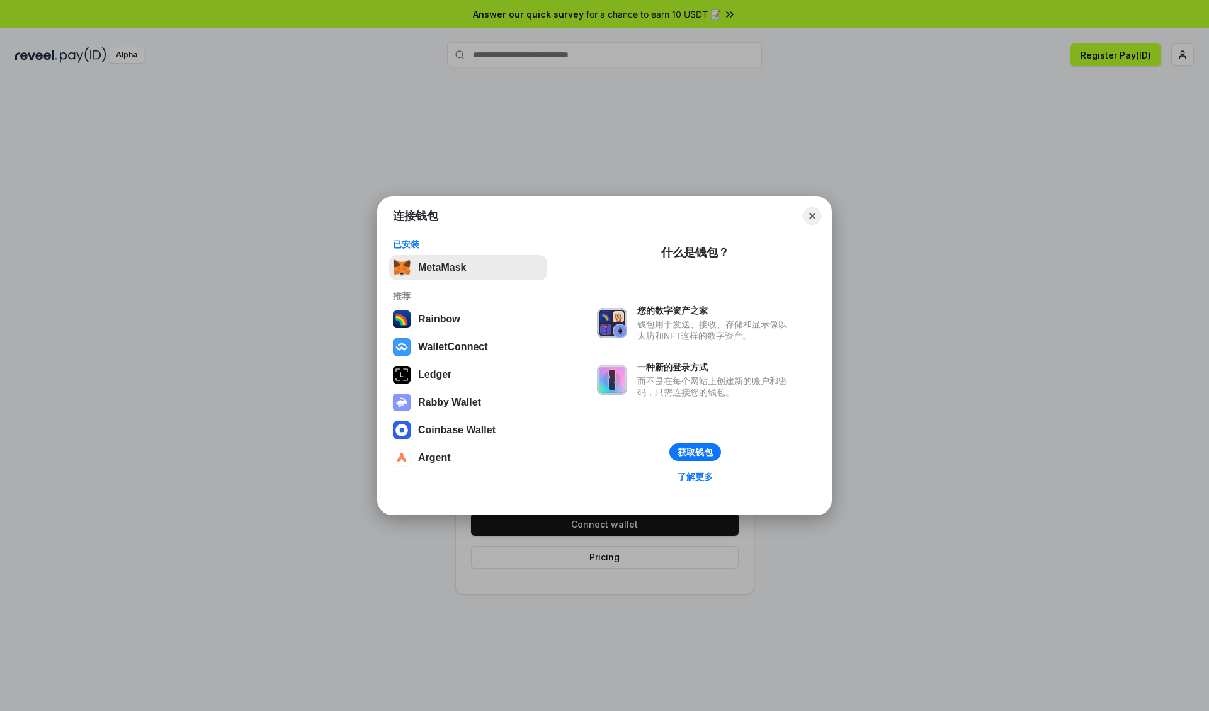  What do you see at coordinates (468, 244) in the screenshot?
I see `div: 已安装` at bounding box center [468, 244].